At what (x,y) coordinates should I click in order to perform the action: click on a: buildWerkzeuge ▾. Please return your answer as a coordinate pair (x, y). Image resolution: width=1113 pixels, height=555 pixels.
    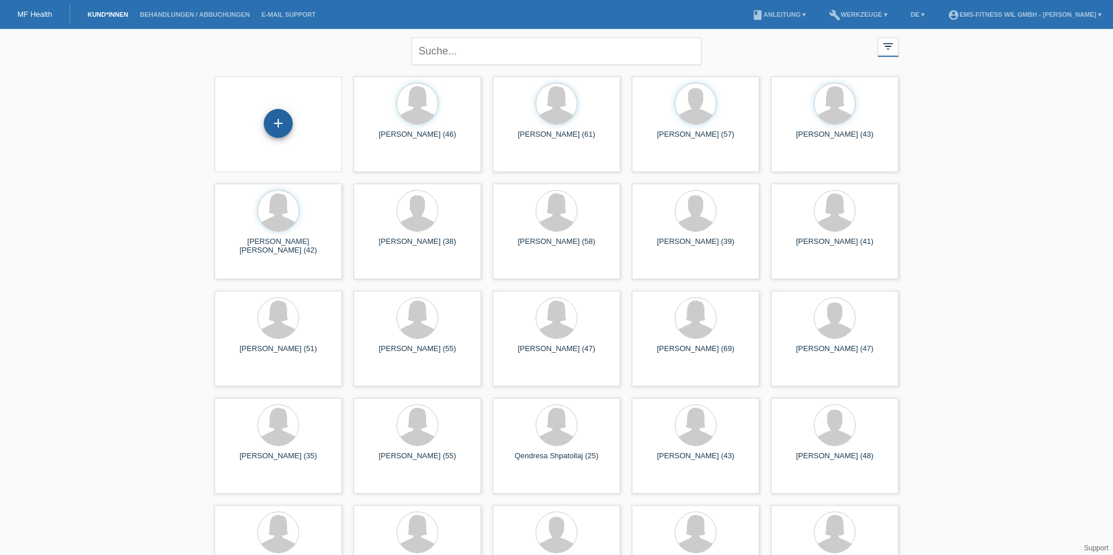
    Looking at the image, I should click on (858, 14).